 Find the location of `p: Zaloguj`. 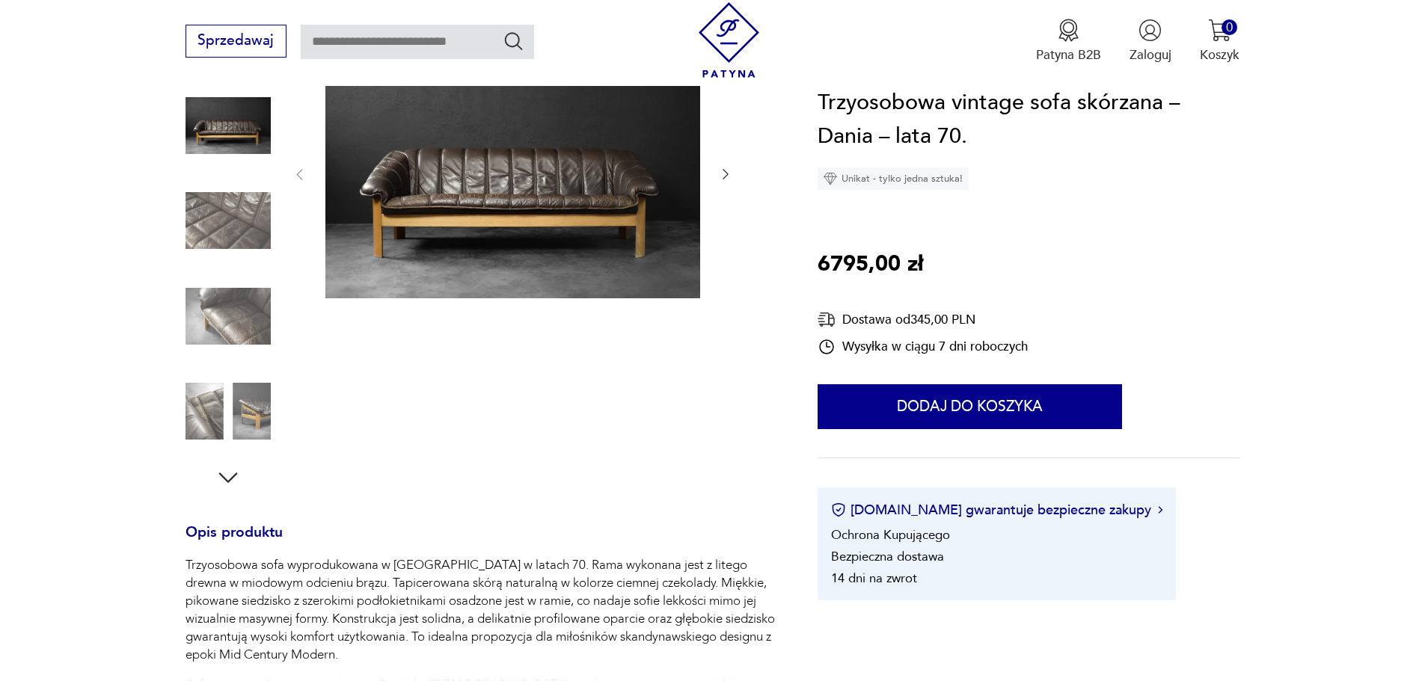

p: Zaloguj is located at coordinates (1150, 55).